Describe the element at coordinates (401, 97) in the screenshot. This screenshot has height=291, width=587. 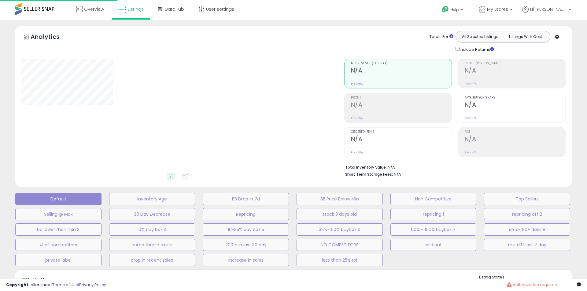
I see `span: Profit` at that location.